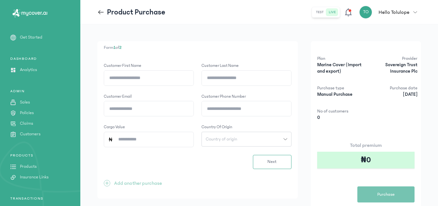 This screenshot has width=438, height=206. I want to click on p: Sales, so click(25, 102).